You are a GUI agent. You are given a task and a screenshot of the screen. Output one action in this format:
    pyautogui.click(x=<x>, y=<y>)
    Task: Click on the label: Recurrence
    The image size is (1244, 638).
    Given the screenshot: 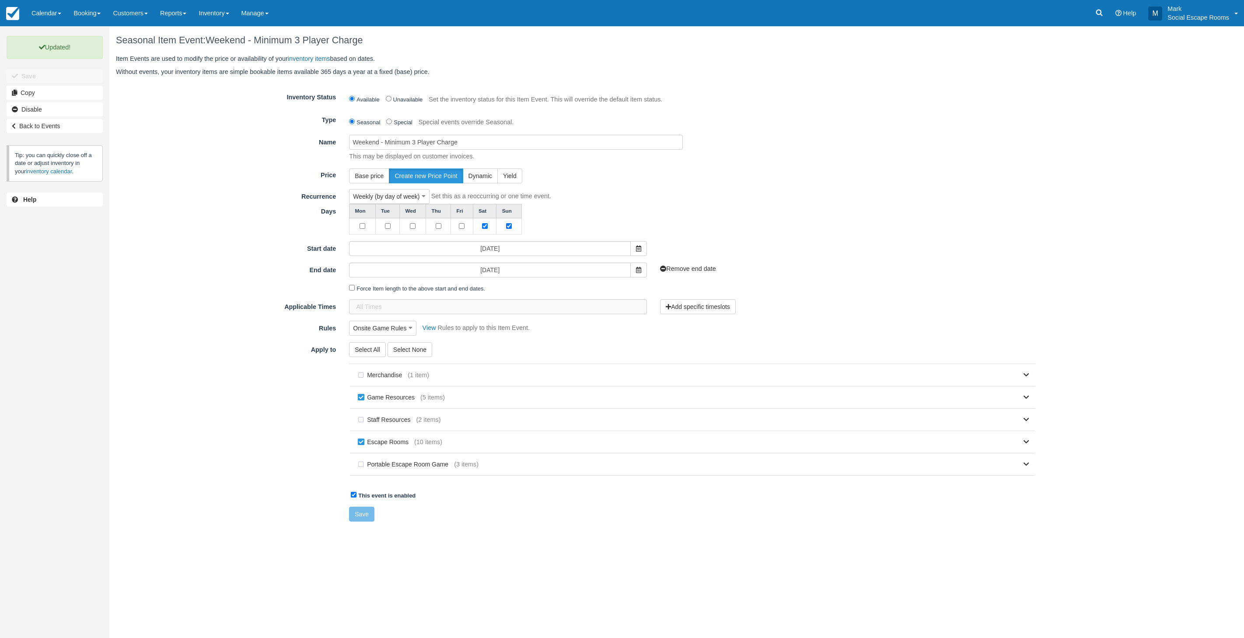 What is the action you would take?
    pyautogui.click(x=226, y=195)
    